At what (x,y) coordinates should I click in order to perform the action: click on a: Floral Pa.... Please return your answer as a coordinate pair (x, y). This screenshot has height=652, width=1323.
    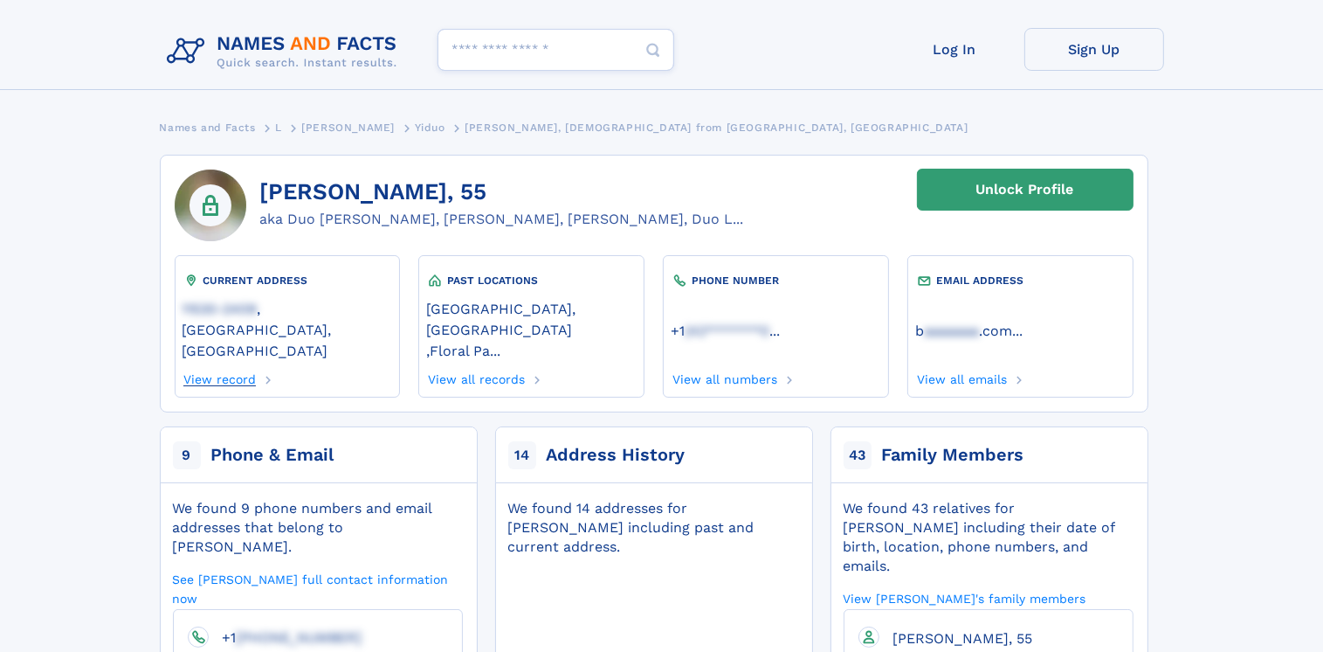
    Looking at the image, I should click on (465, 349).